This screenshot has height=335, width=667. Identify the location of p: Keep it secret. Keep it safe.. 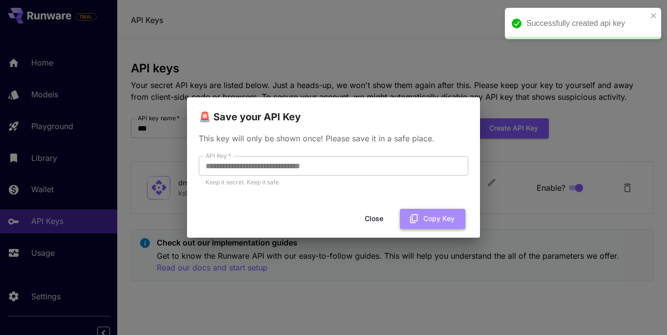
(334, 182).